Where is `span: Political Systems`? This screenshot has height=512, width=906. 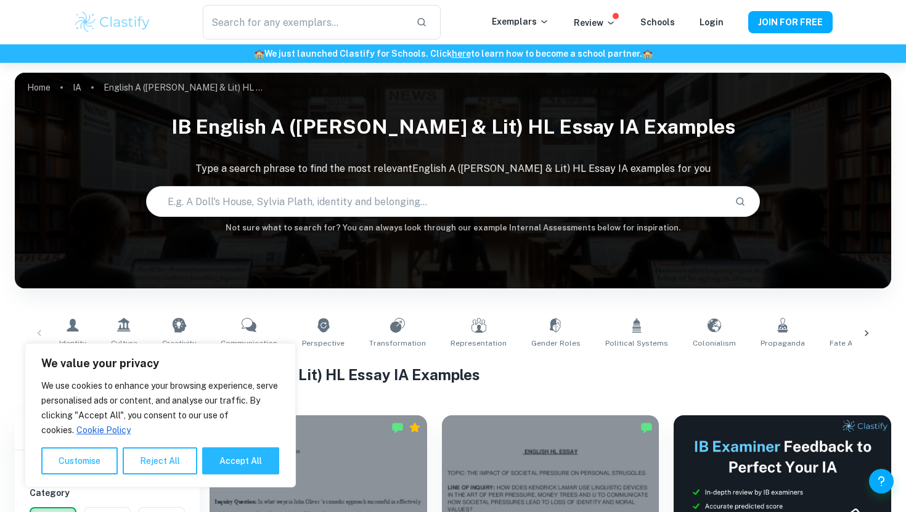 span: Political Systems is located at coordinates (637, 343).